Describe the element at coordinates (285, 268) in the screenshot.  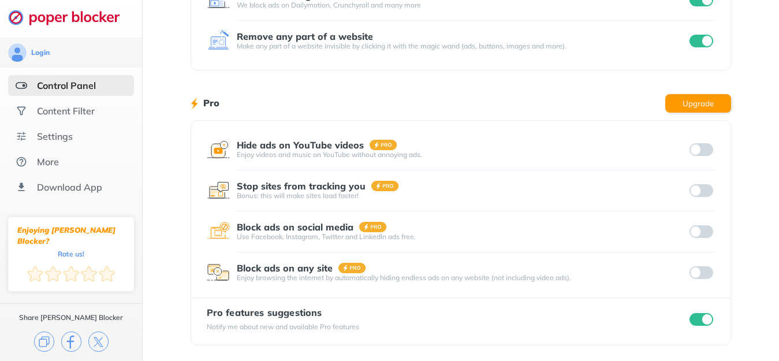
I see `div: Block ads on any site` at that location.